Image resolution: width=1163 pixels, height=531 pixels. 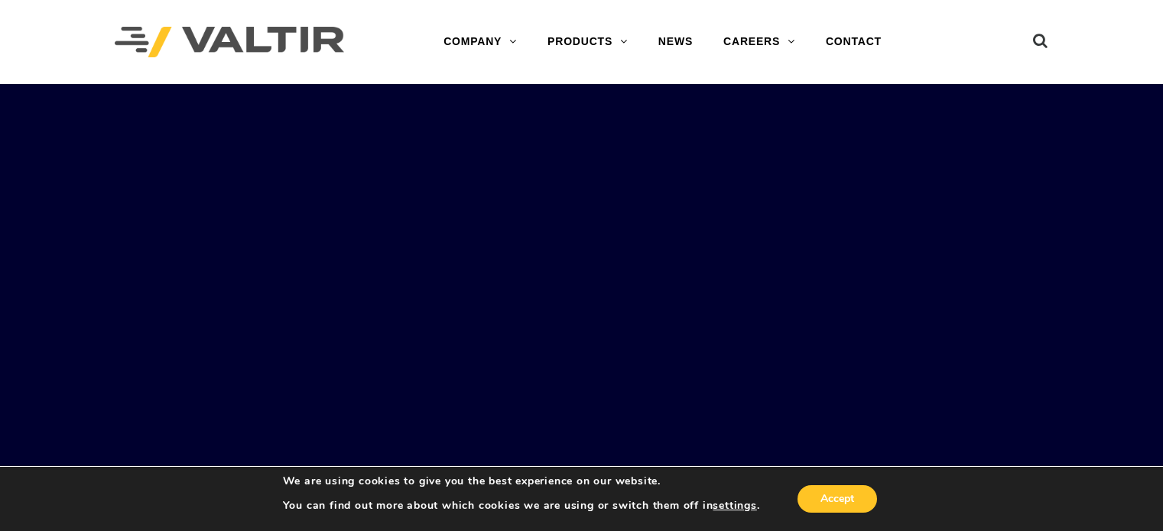 I want to click on img: Valtir, so click(x=229, y=42).